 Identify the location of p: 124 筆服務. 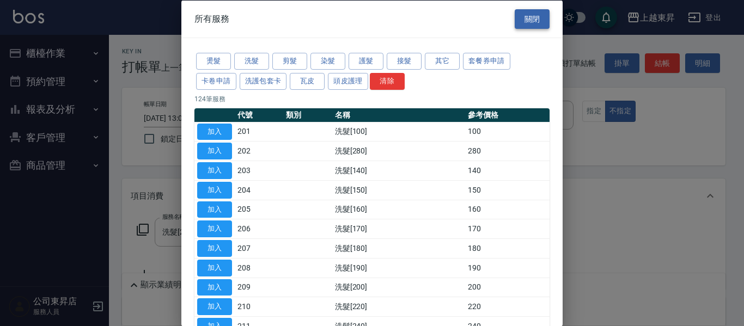
(372, 99).